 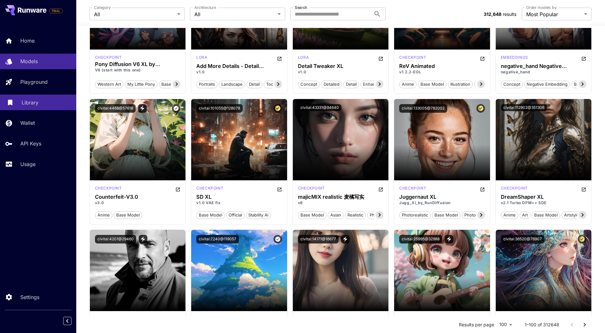 I want to click on button: enhancer, so click(x=372, y=84).